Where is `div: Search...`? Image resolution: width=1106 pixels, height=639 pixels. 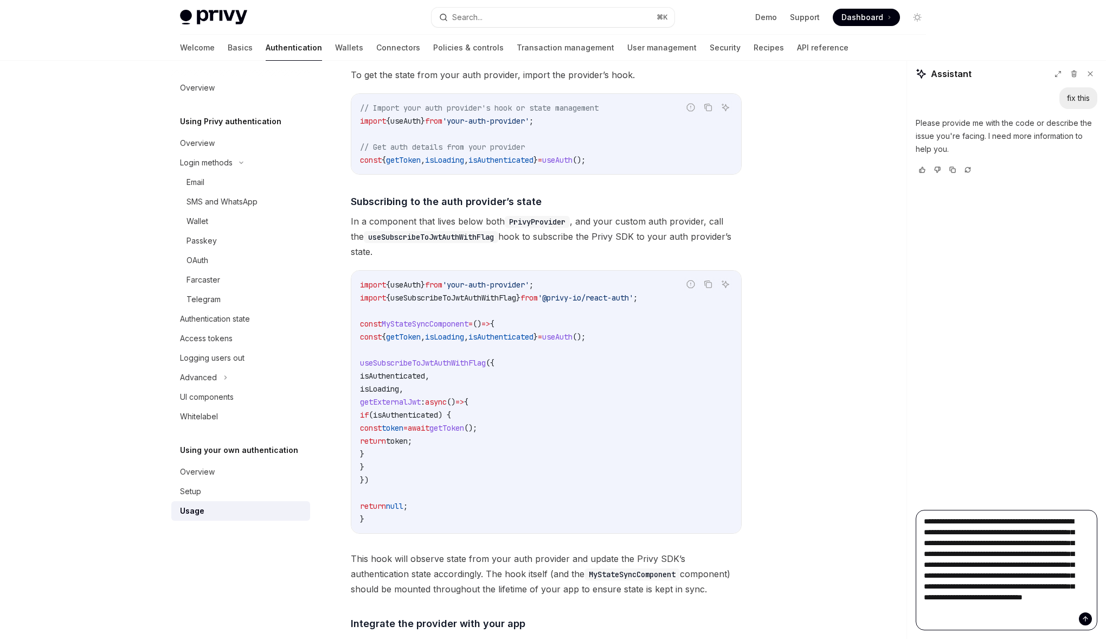
div: Search... is located at coordinates (467, 17).